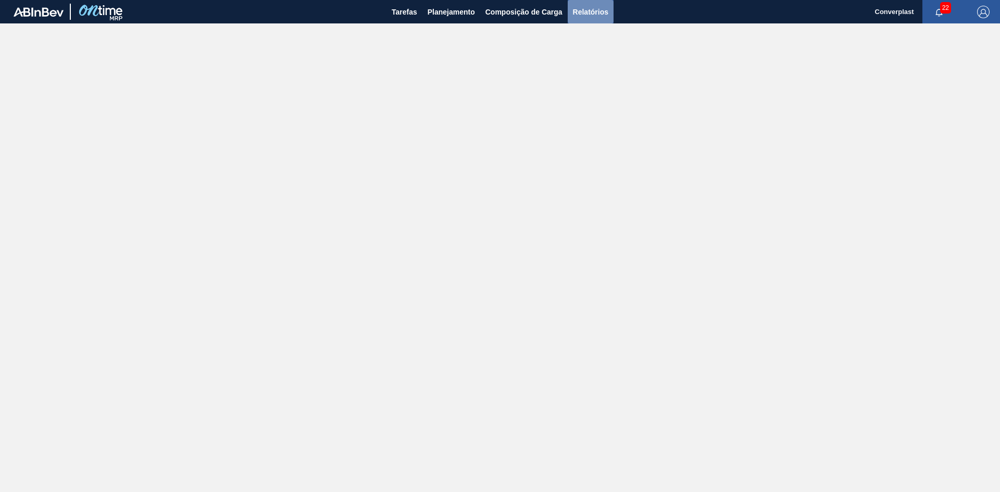  Describe the element at coordinates (591, 12) in the screenshot. I see `span: Relatórios` at that location.